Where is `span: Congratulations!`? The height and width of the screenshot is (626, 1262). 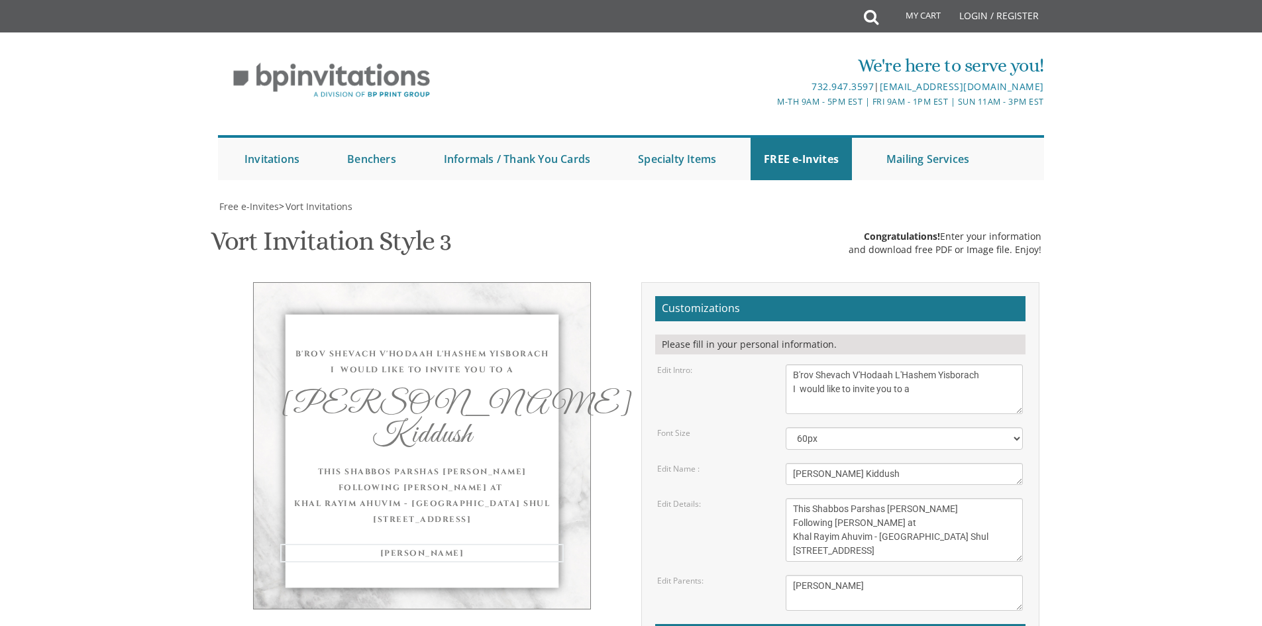 span: Congratulations! is located at coordinates (902, 236).